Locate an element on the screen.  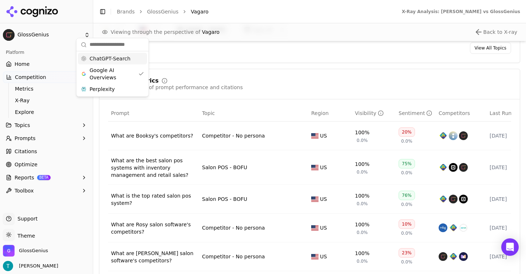
span: Optimize is located at coordinates (26, 164).